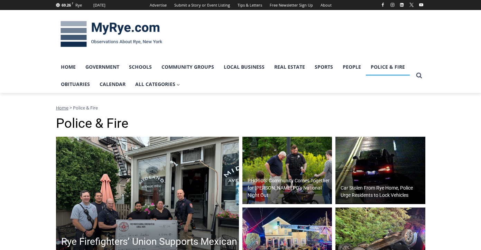 Image resolution: width=481 pixels, height=250 pixels. What do you see at coordinates (188, 67) in the screenshot?
I see `a: Community Groups` at bounding box center [188, 67].